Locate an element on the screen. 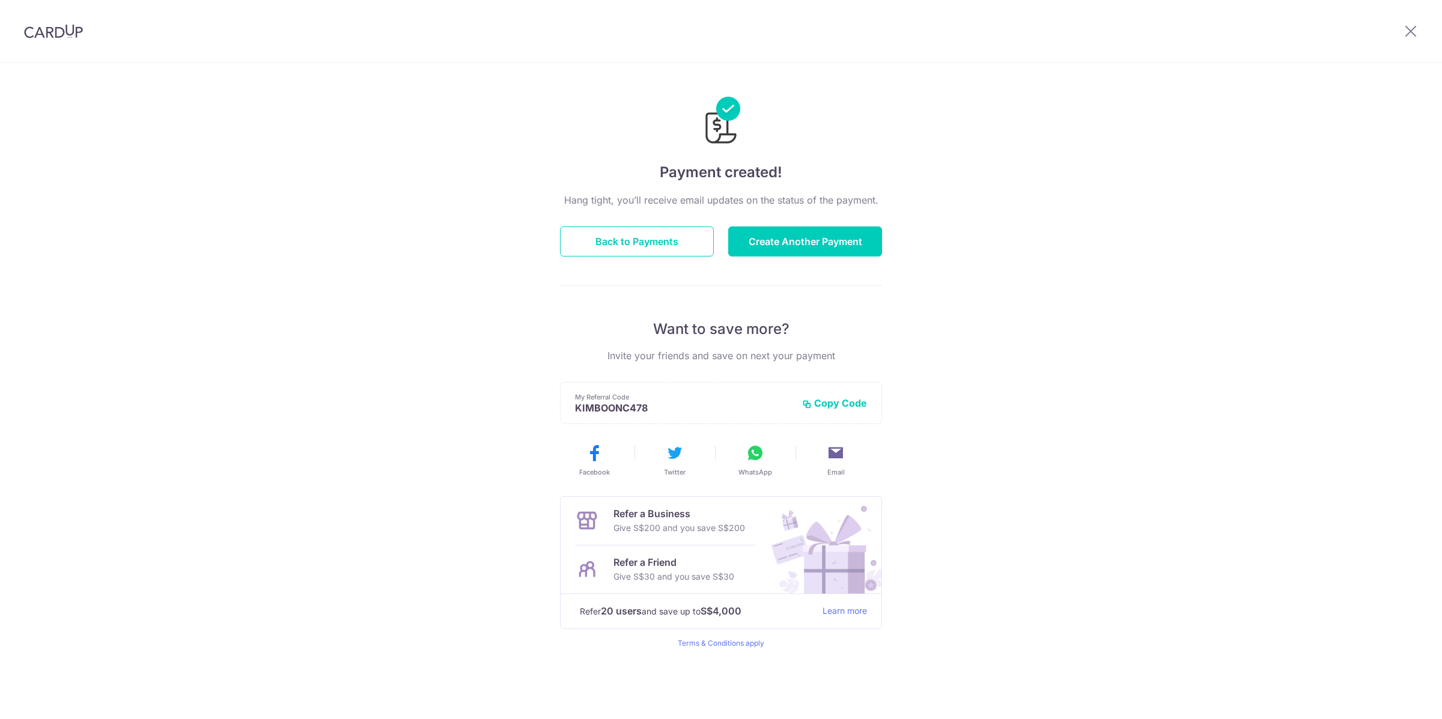 The image size is (1442, 719). p: KIMBOONC478 is located at coordinates (684, 408).